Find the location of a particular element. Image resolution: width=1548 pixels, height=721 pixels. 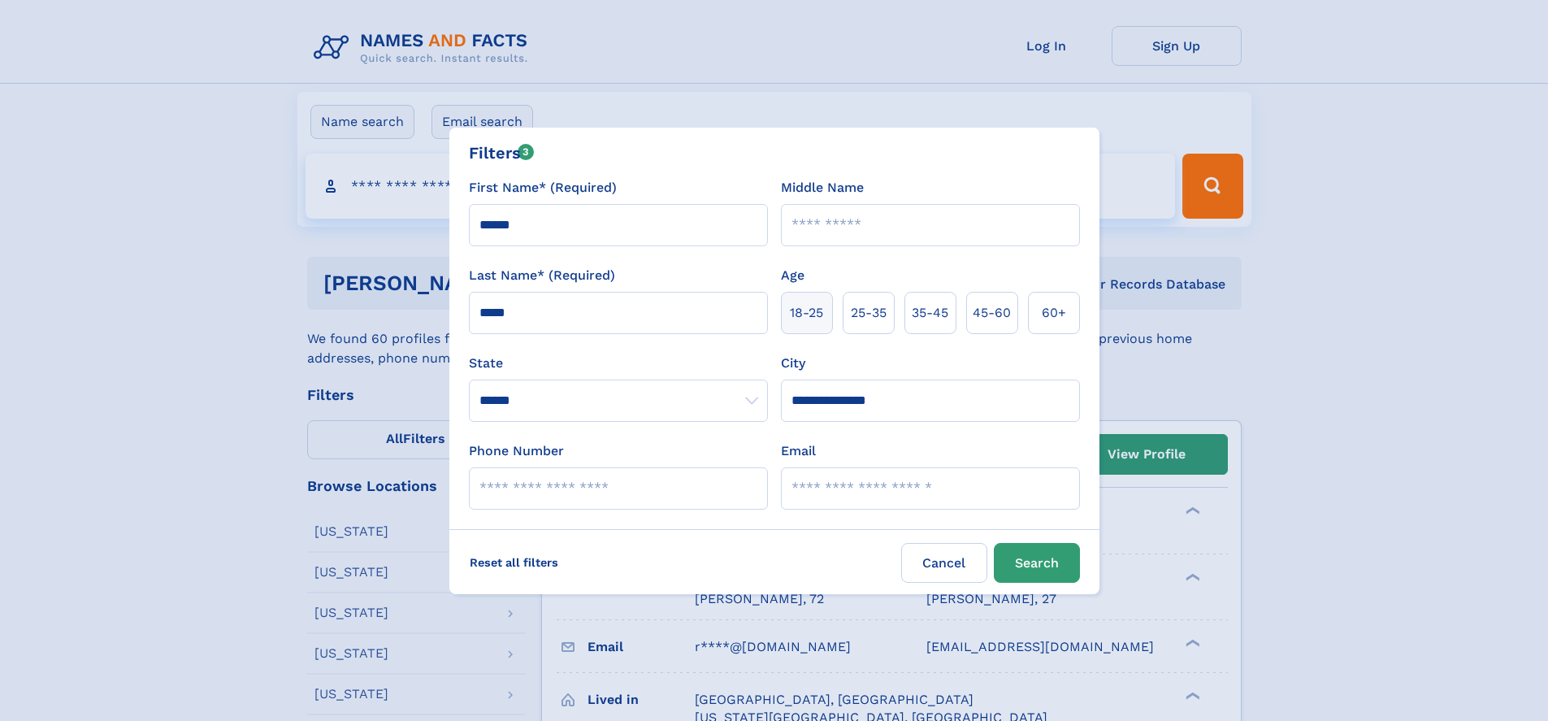

span: 18‑25 is located at coordinates (806, 313).